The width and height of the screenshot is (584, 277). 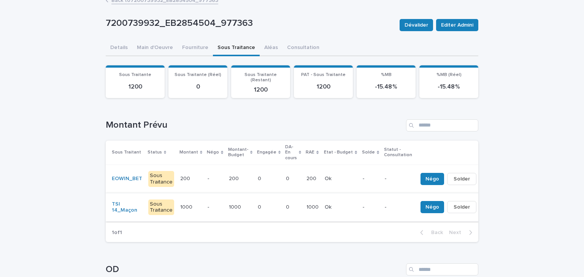 What do you see at coordinates (260, 78) in the screenshot?
I see `span: Sous Traitante (Restant)` at bounding box center [260, 78].